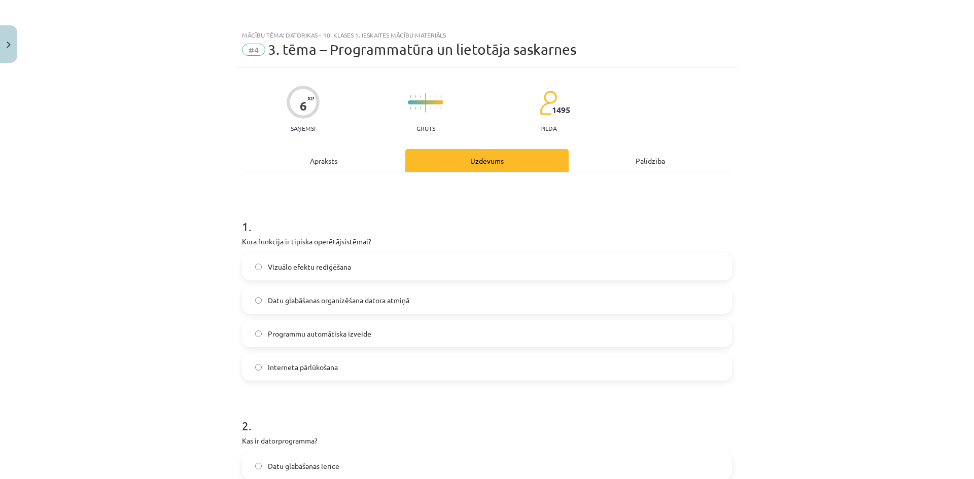  What do you see at coordinates (258, 300) in the screenshot?
I see `input: Datu glabāšanas organizēšana datora atmiņā` at bounding box center [258, 300].